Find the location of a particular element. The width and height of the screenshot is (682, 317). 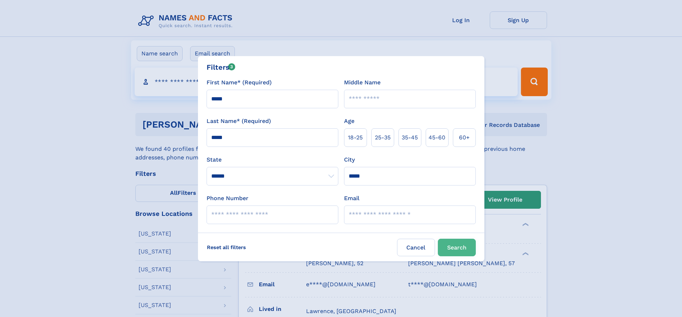

div: Filters is located at coordinates (221, 67).